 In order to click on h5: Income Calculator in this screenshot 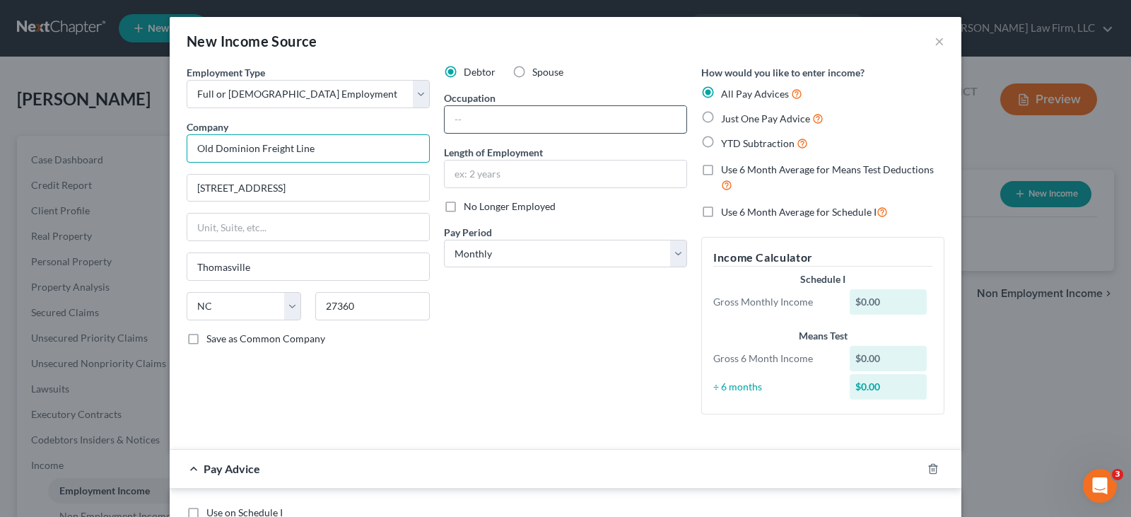, I will do `click(823, 257)`.